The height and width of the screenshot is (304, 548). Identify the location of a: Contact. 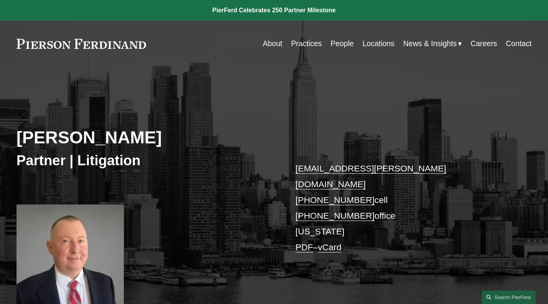
(519, 43).